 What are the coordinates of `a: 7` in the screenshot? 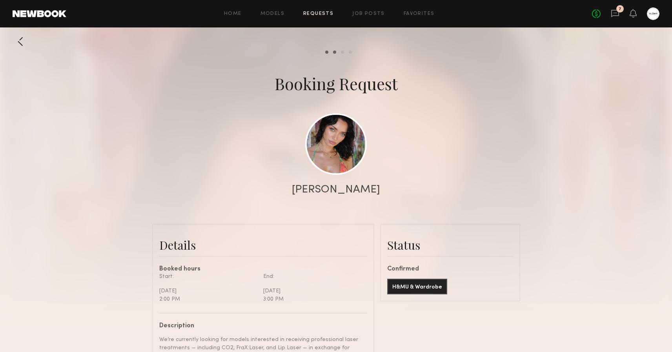 It's located at (615, 14).